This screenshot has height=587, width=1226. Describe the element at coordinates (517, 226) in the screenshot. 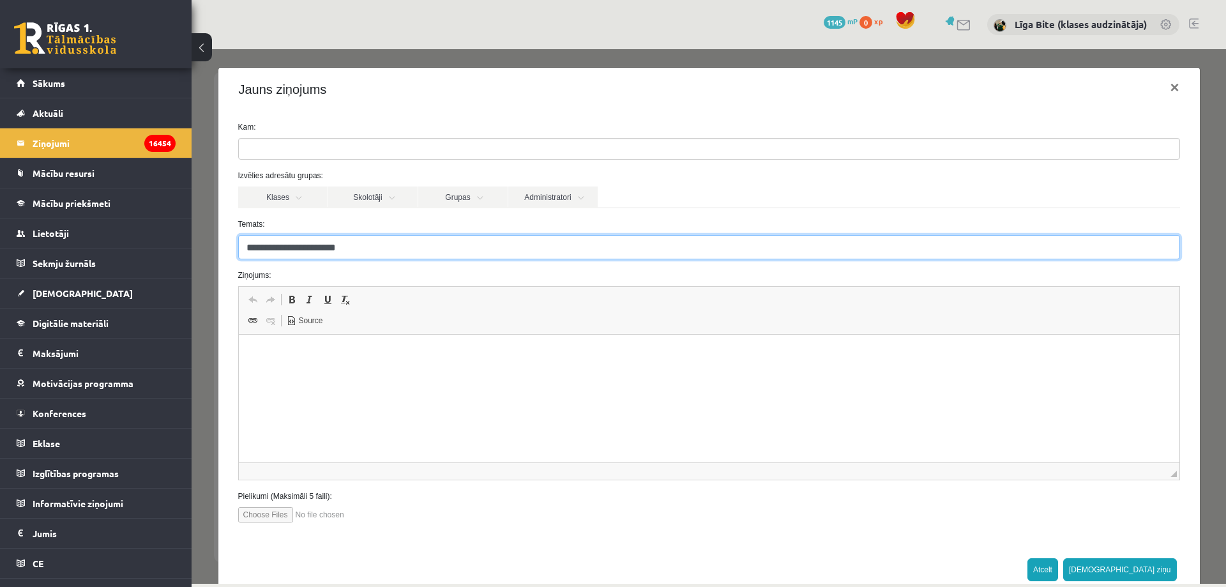

I see `label: Ziņojums:` at that location.